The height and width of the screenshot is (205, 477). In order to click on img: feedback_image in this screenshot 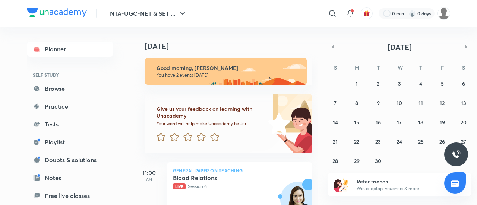, I will do `click(277, 124)`.